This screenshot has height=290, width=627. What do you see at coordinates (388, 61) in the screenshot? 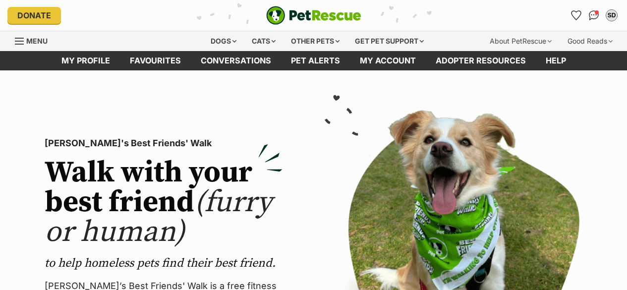
I see `a: My account` at bounding box center [388, 61].